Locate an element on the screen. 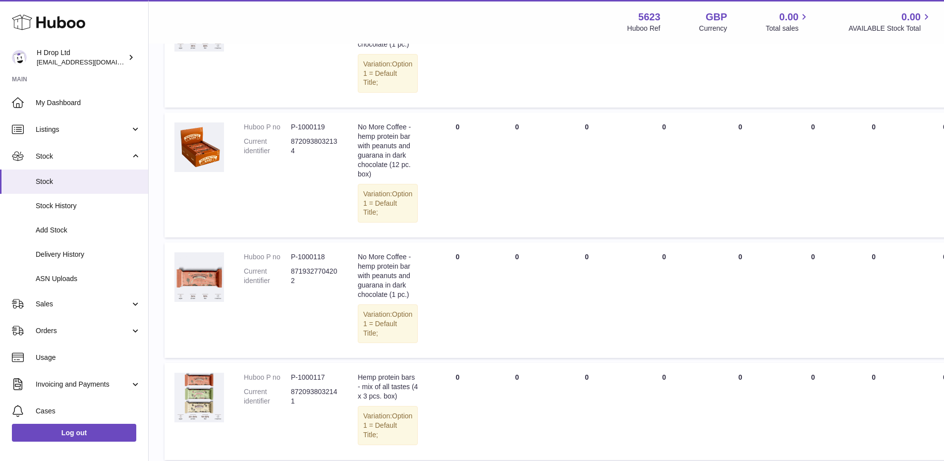 This screenshot has width=944, height=461. span: Add Stock is located at coordinates (88, 230).